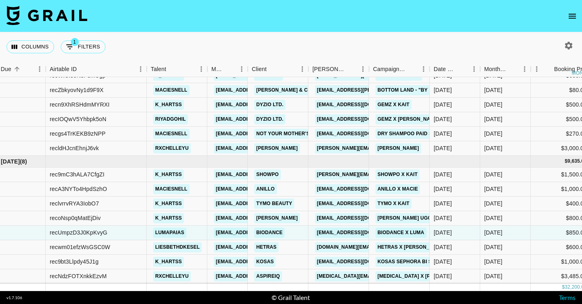  Describe the element at coordinates (30, 47) in the screenshot. I see `button: Select columns` at that location.